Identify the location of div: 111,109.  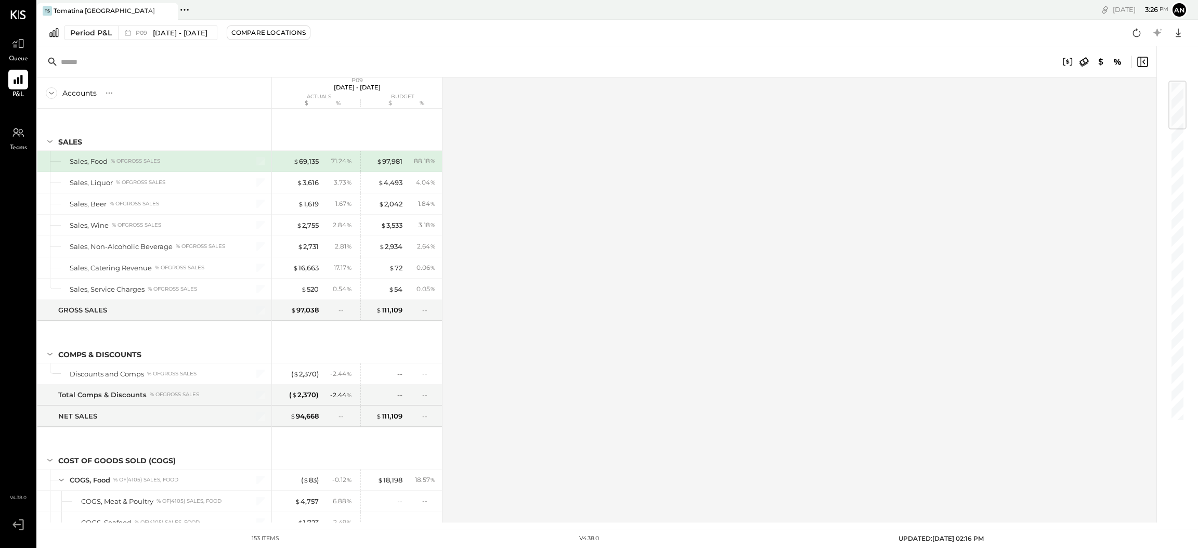
(389, 310).